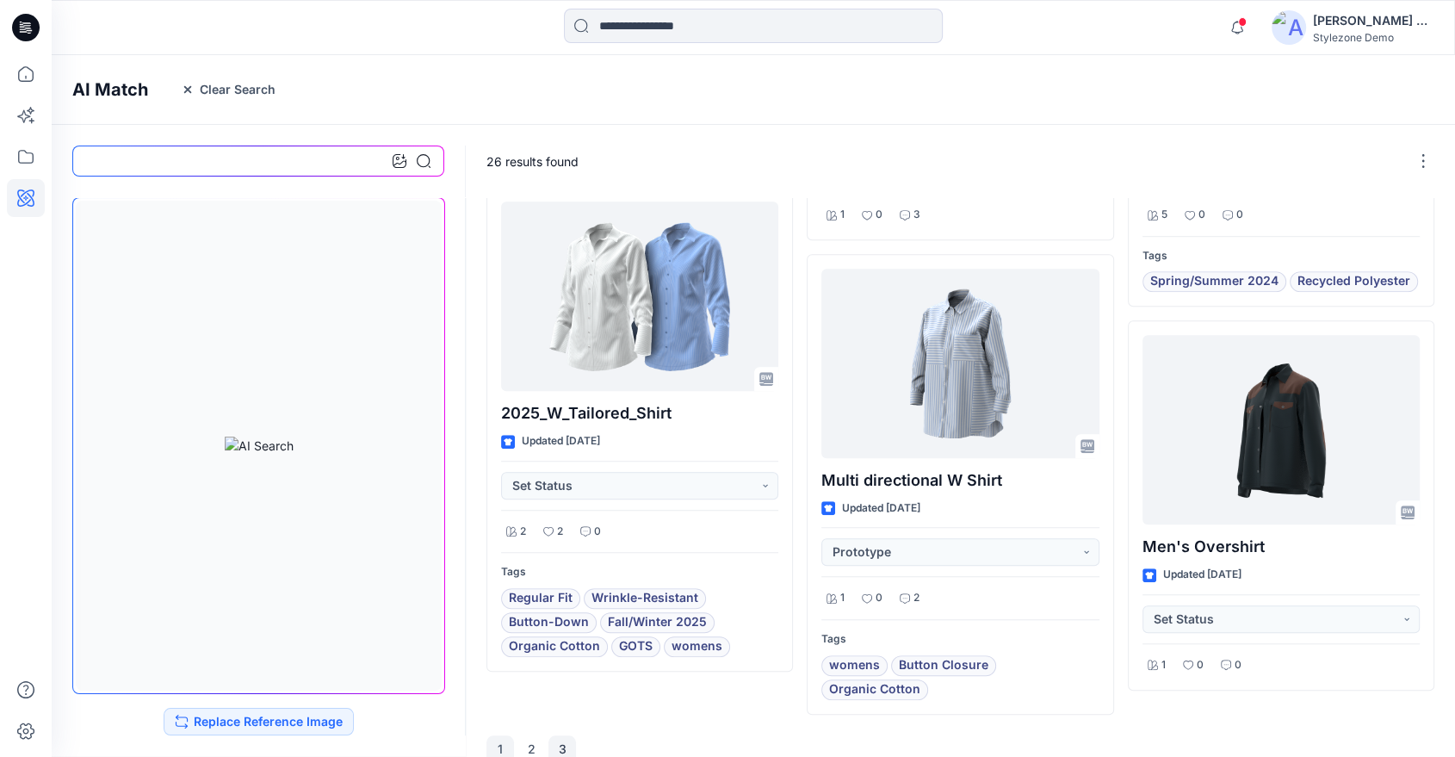 The image size is (1455, 757). Describe the element at coordinates (645, 599) in the screenshot. I see `span: Wrinkle-Resistant` at that location.